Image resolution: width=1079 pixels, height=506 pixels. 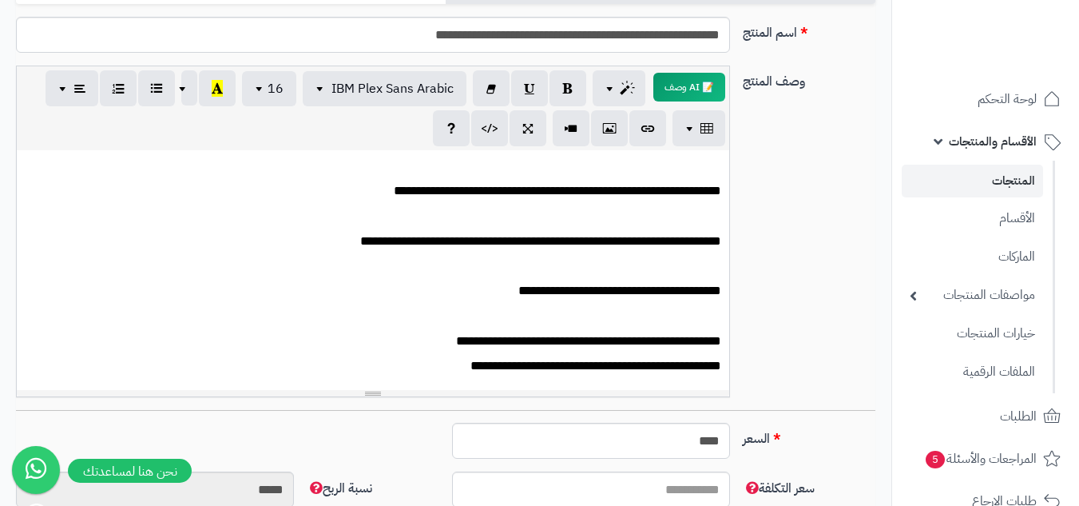 What do you see at coordinates (980, 459) in the screenshot?
I see `span: المراجعات والأسئلة` at bounding box center [980, 459].